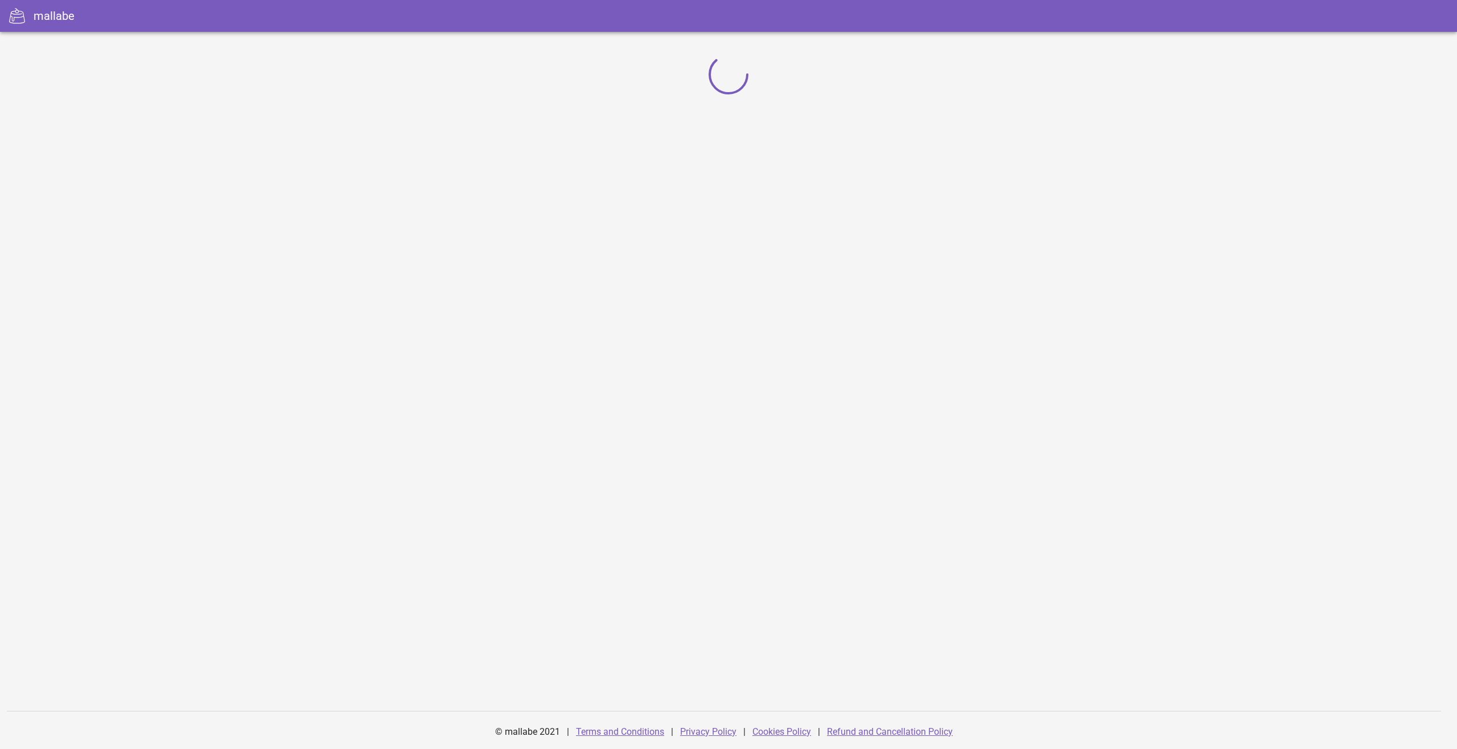 The image size is (1457, 749). Describe the element at coordinates (54, 16) in the screenshot. I see `div: mallabe` at that location.